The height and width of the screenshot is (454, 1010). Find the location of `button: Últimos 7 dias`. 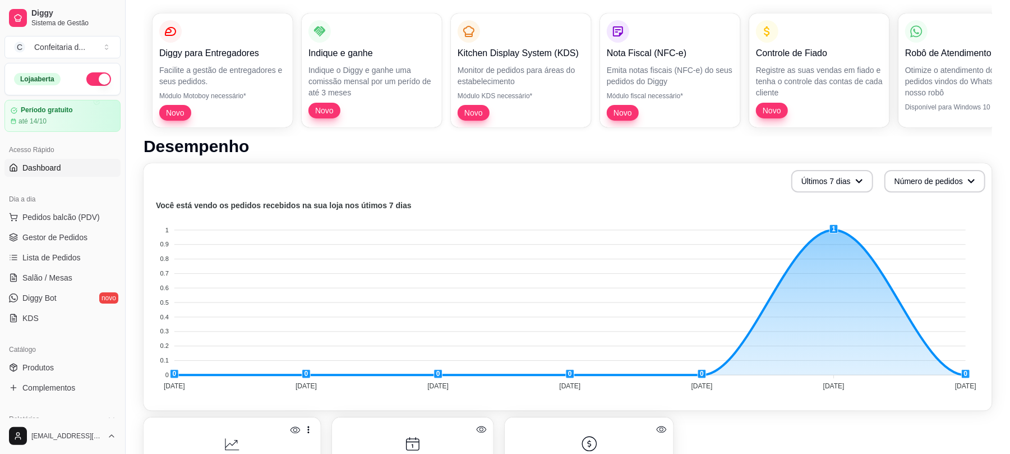

button: Últimos 7 dias is located at coordinates (833, 181).